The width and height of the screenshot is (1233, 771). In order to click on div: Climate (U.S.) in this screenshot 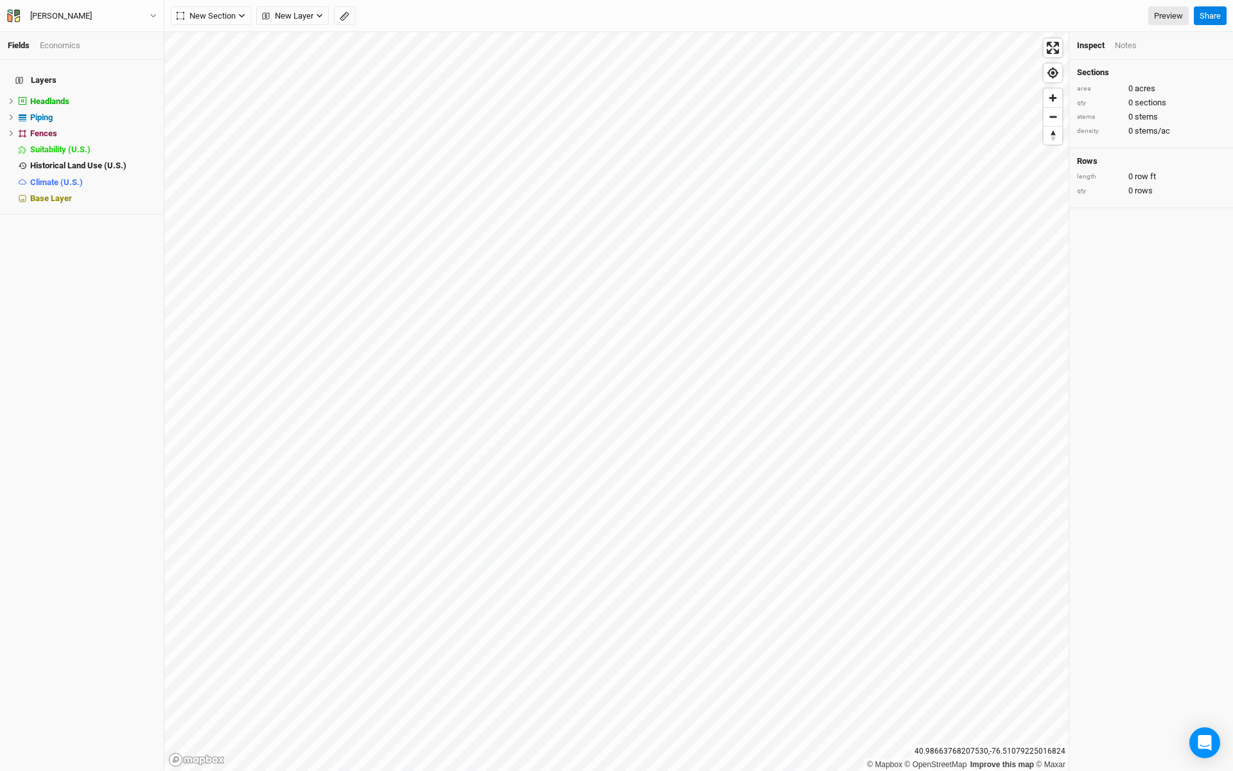, I will do `click(93, 182)`.